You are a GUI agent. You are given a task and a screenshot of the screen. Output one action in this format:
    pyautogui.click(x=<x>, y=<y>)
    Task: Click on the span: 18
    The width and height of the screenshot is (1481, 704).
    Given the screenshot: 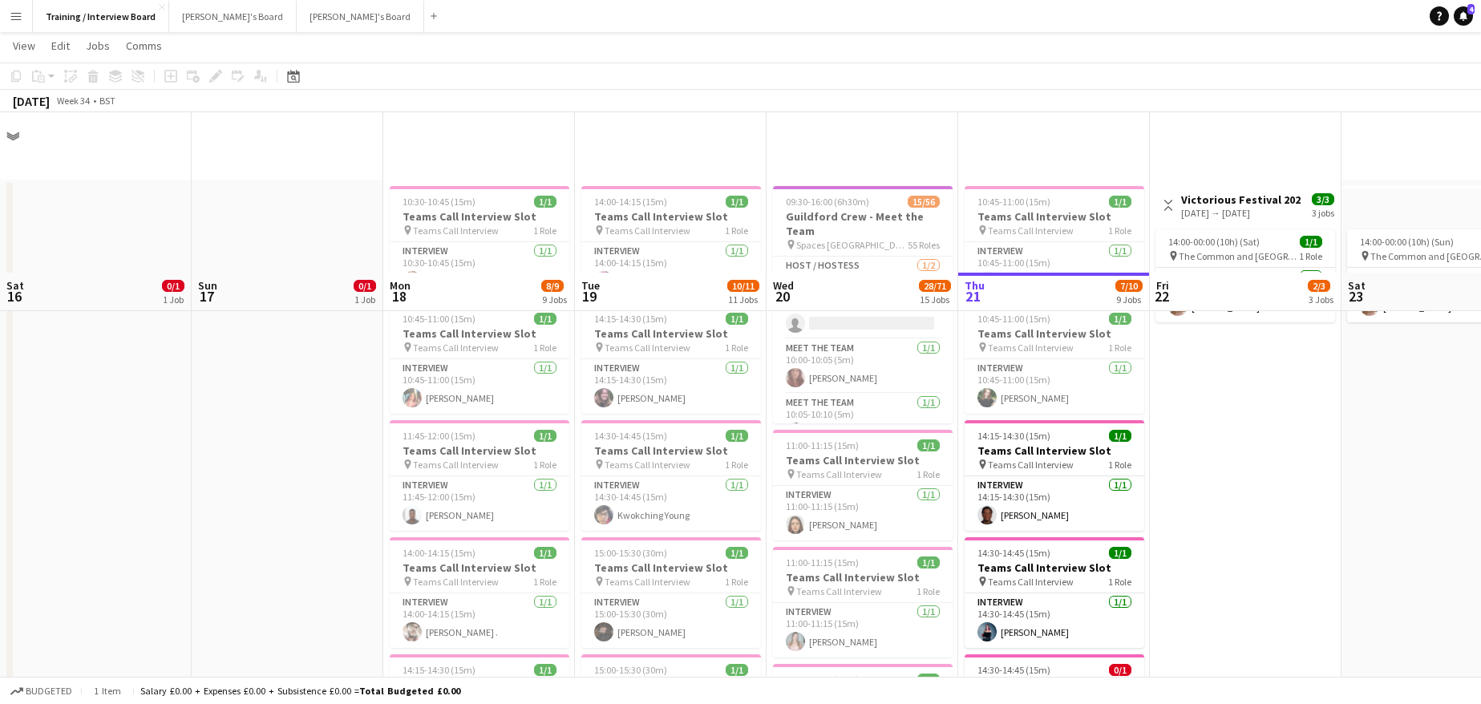 What is the action you would take?
    pyautogui.click(x=399, y=296)
    